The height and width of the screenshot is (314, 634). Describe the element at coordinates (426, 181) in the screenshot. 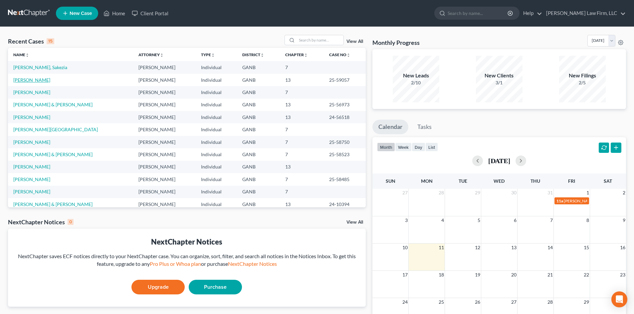

I see `span: Mon` at that location.